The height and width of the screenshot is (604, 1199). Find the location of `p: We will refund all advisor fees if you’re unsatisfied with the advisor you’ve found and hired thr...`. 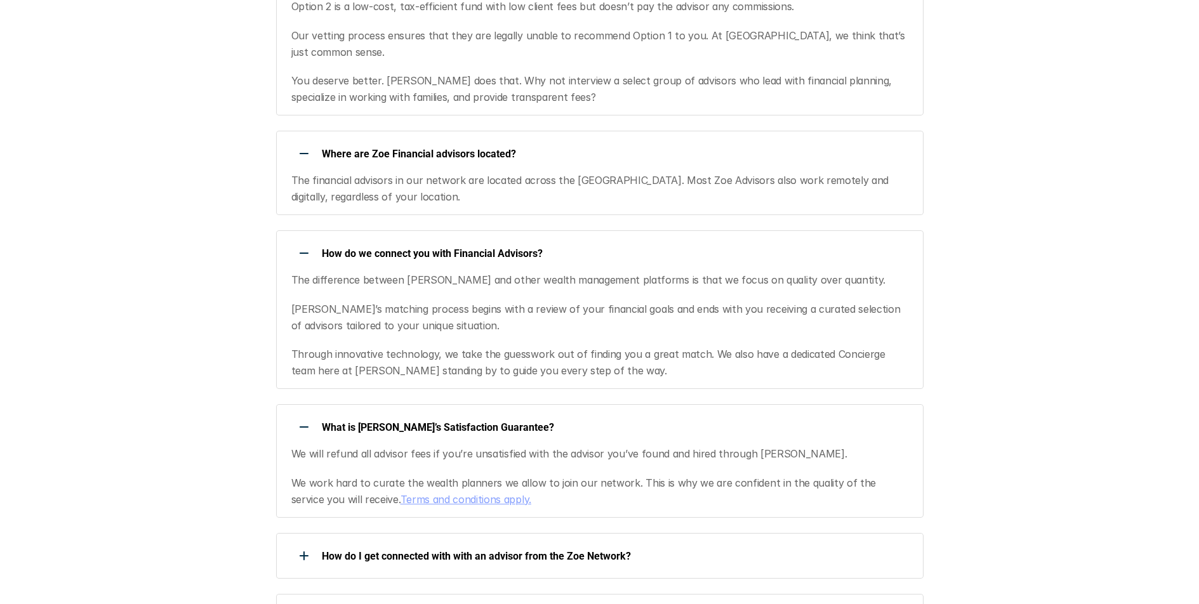

p: We will refund all advisor fees if you’re unsatisfied with the advisor you’ve found and hired thr... is located at coordinates (599, 455).